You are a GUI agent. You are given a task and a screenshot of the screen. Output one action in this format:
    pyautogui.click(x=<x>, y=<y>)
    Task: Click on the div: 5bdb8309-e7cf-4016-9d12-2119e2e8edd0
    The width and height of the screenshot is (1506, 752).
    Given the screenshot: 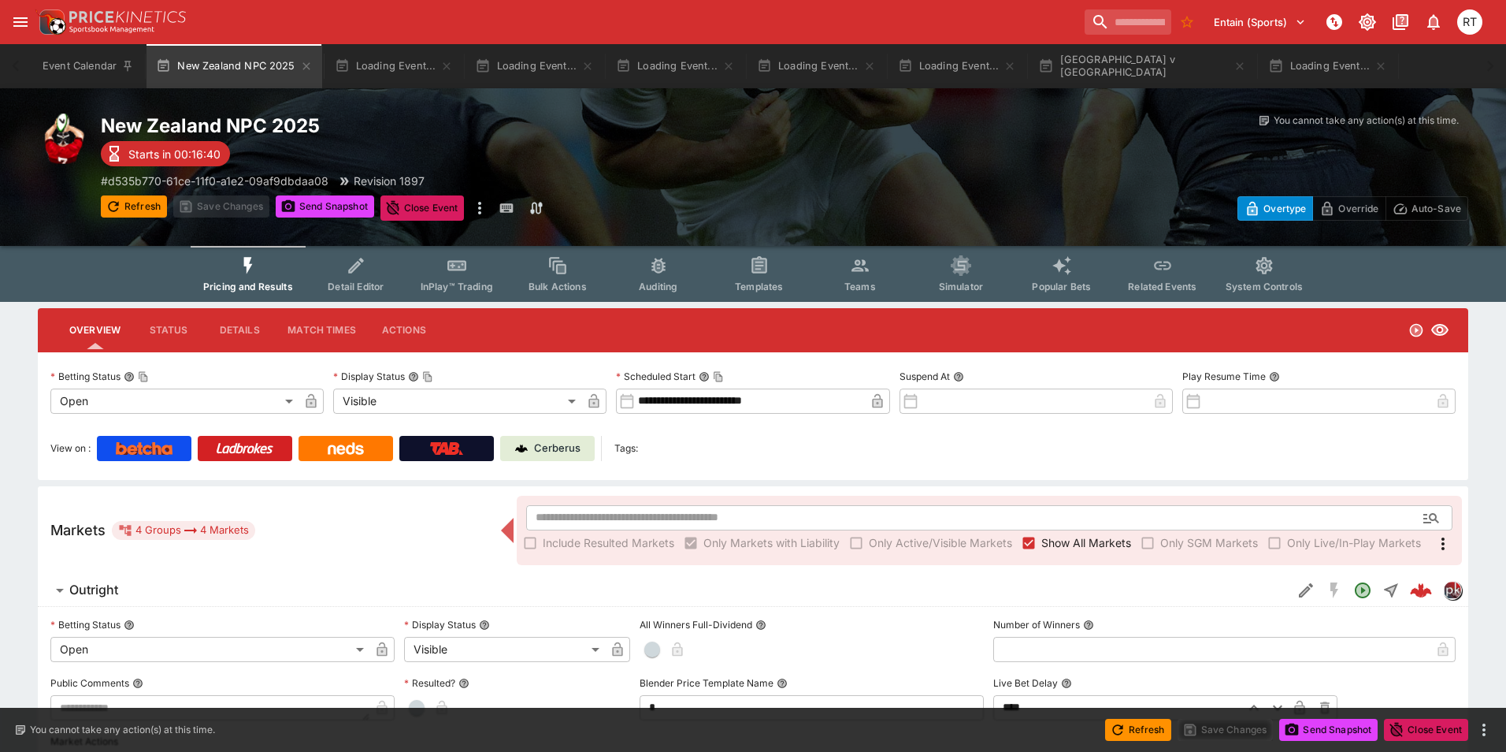 What is the action you would take?
    pyautogui.click(x=1421, y=590)
    